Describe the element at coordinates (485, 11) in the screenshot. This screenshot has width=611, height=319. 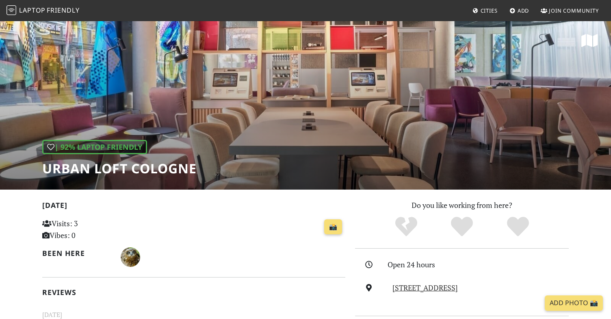
I see `a: Cities` at that location.